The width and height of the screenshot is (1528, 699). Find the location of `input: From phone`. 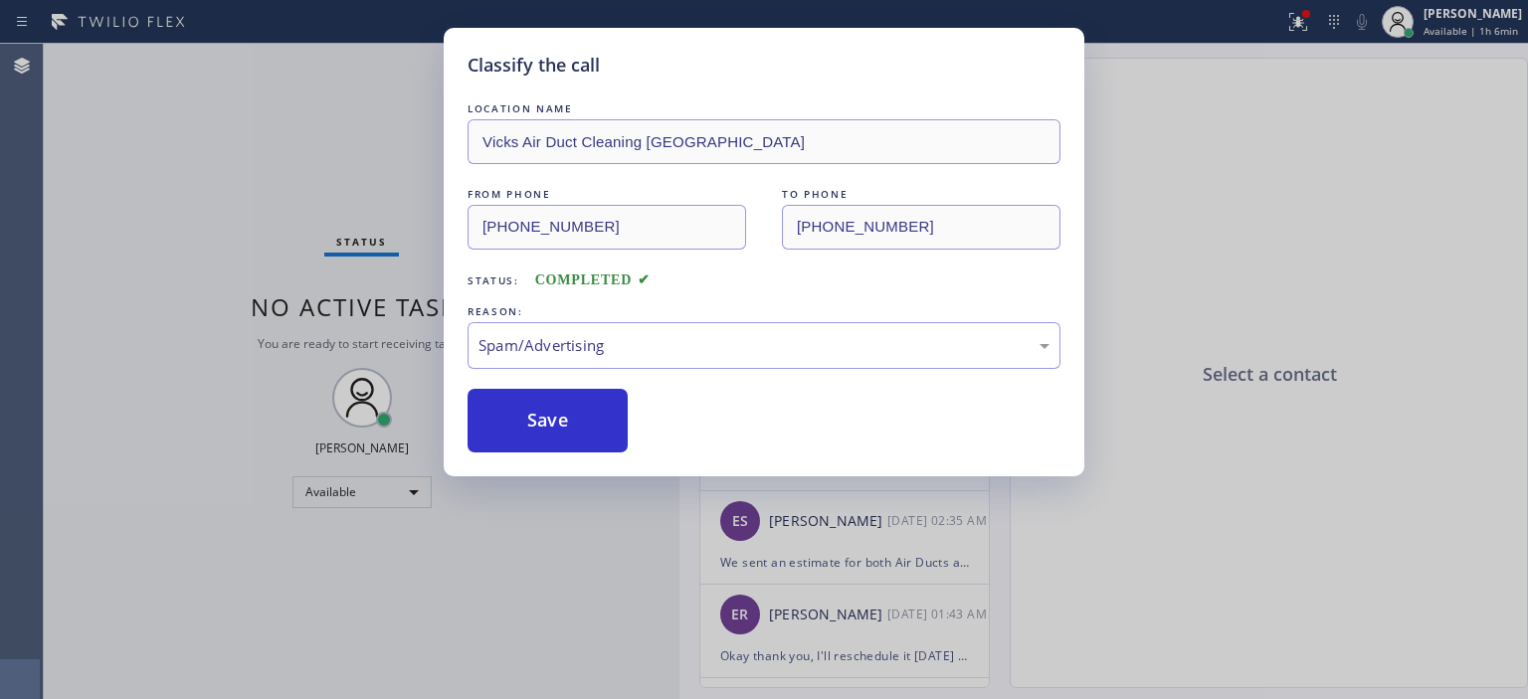

input: From phone is located at coordinates (607, 227).